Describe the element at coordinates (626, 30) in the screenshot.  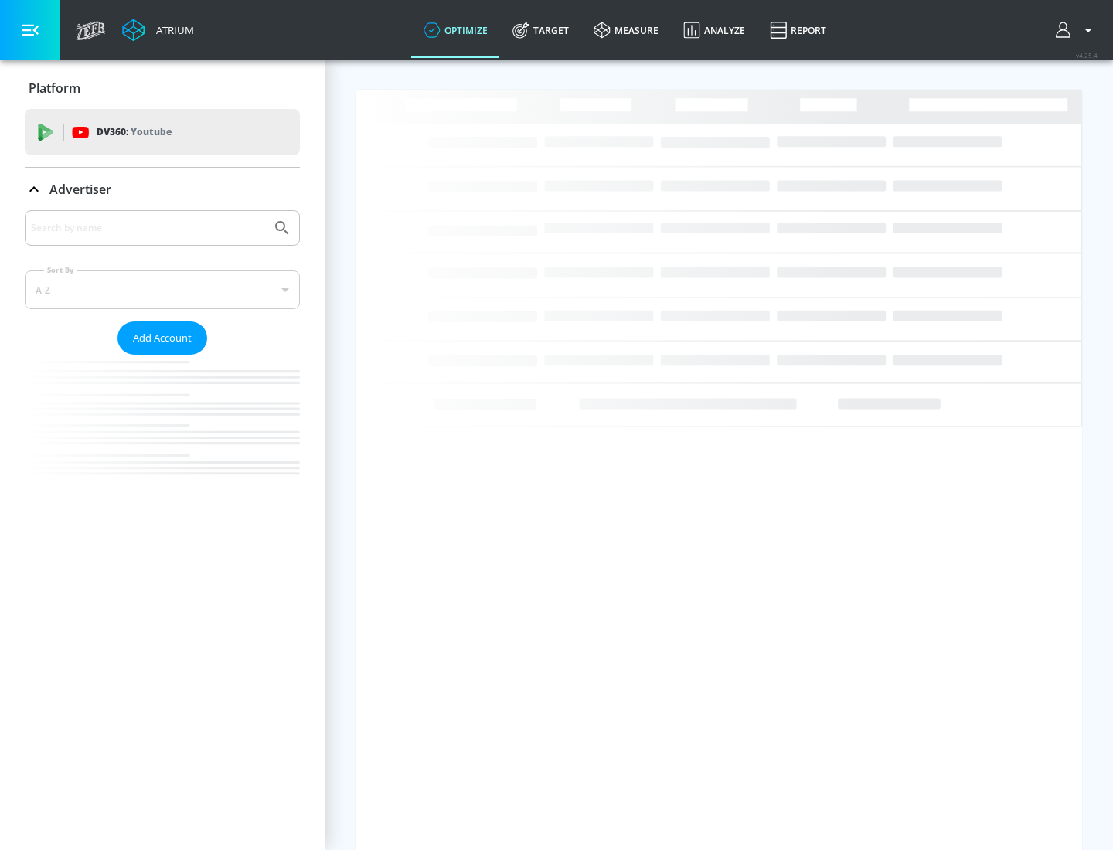
I see `a: measure` at that location.